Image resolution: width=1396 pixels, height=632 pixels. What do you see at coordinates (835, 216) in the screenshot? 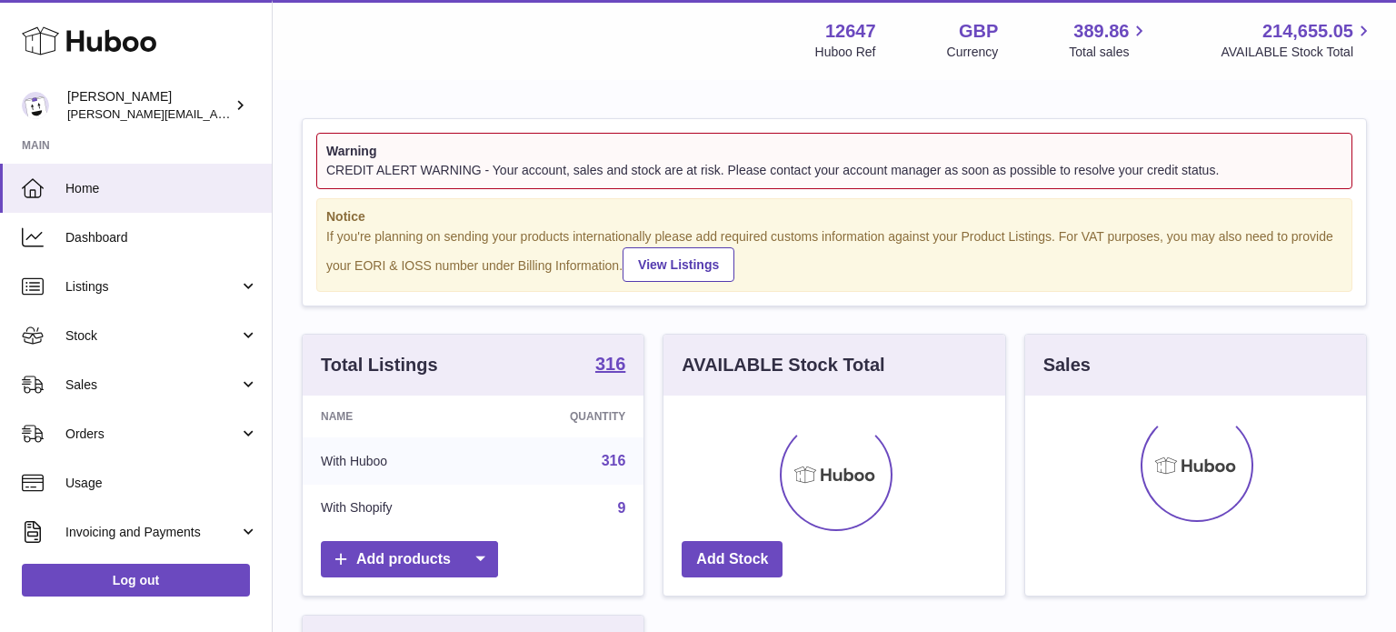
I see `strong: Notice` at bounding box center [835, 216].